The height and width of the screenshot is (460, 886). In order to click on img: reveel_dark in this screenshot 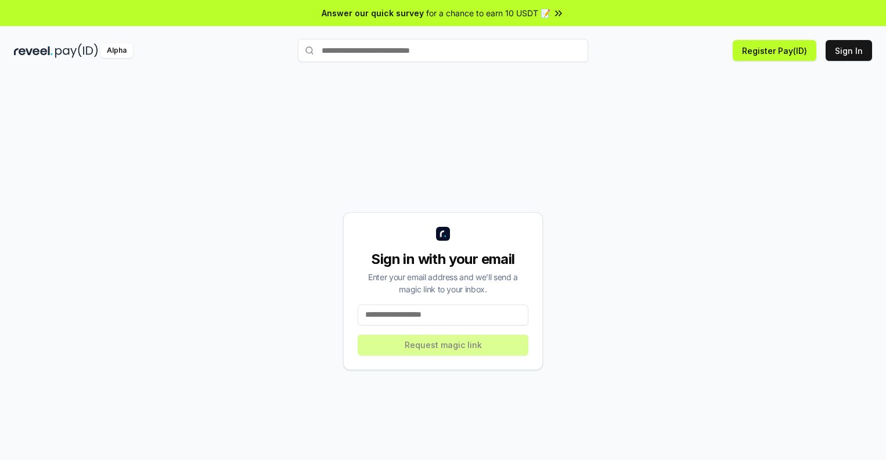, I will do `click(33, 51)`.